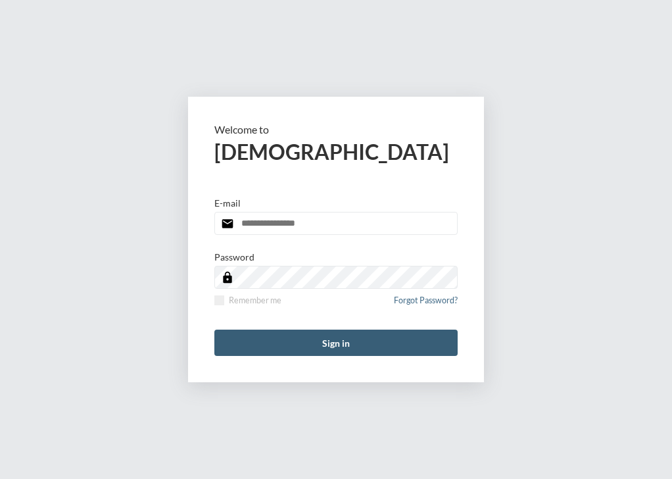  Describe the element at coordinates (228, 203) in the screenshot. I see `p: E-mail` at that location.